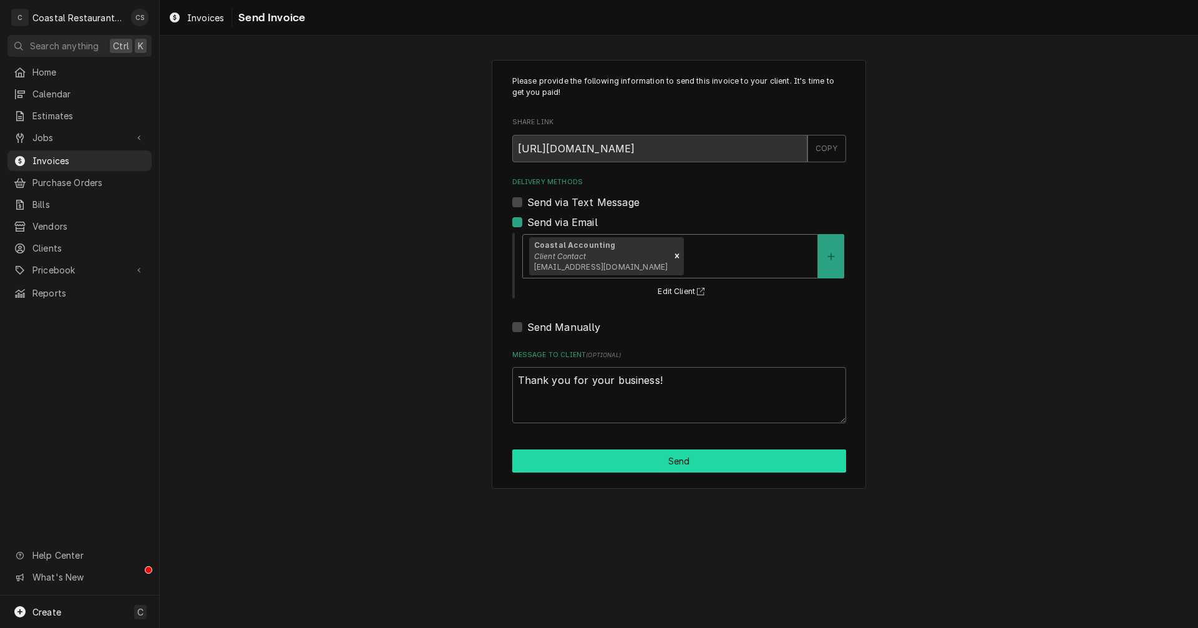 The image size is (1198, 628). I want to click on label: Send via Text Message, so click(584, 202).